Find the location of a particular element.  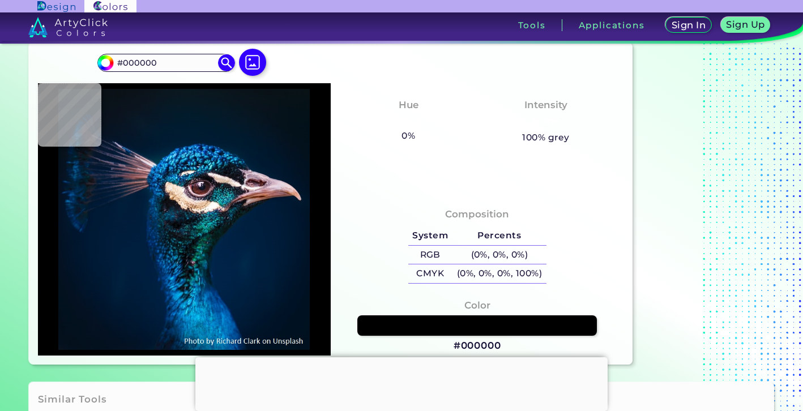

img: icon search is located at coordinates (227, 63).